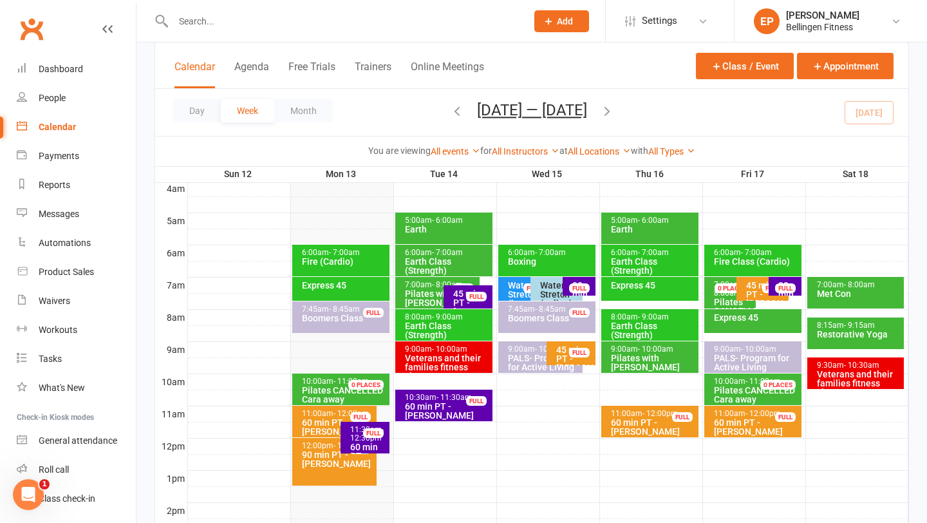  Describe the element at coordinates (171, 220) in the screenshot. I see `th: 5am` at that location.